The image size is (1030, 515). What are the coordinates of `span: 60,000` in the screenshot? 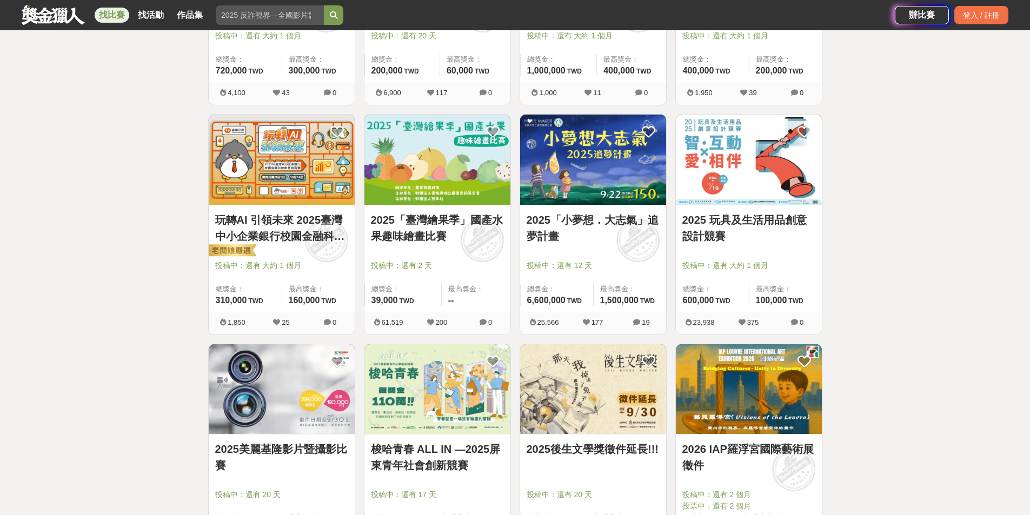 It's located at (460, 70).